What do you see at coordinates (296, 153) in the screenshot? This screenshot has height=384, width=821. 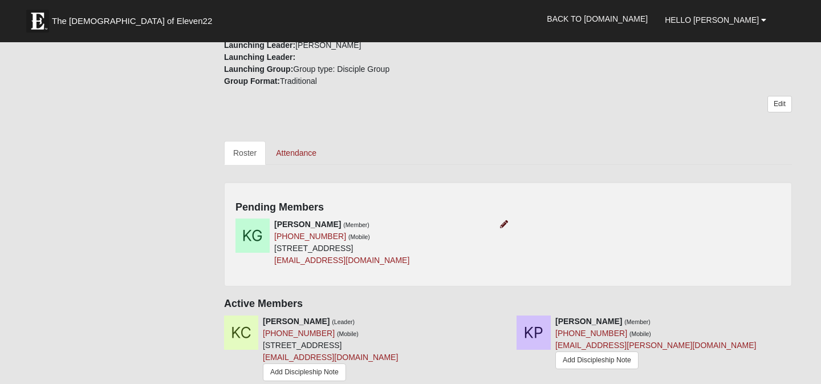 I see `a: Attendance` at bounding box center [296, 153].